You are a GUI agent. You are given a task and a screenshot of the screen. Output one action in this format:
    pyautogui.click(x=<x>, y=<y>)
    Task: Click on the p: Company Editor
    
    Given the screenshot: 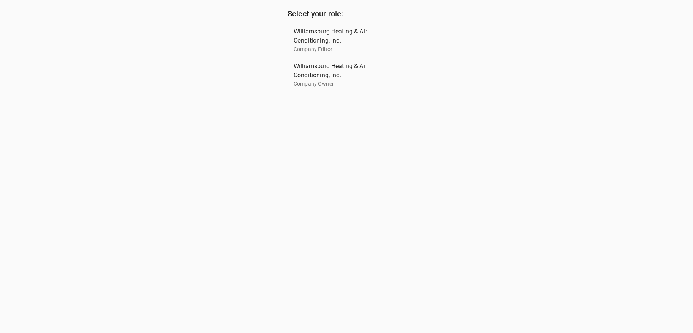 What is the action you would take?
    pyautogui.click(x=344, y=49)
    